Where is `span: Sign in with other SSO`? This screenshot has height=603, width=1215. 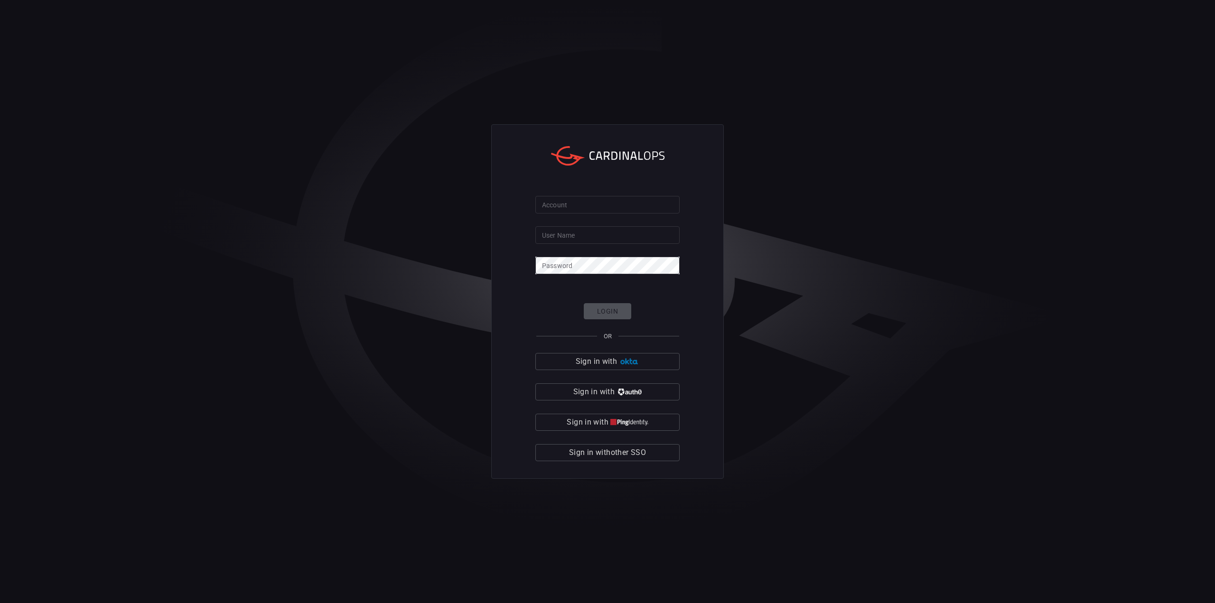
span: Sign in with other SSO is located at coordinates (607, 453).